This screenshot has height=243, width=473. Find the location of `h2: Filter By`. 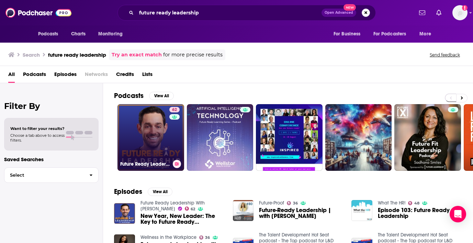

h2: Filter By is located at coordinates (51, 106).